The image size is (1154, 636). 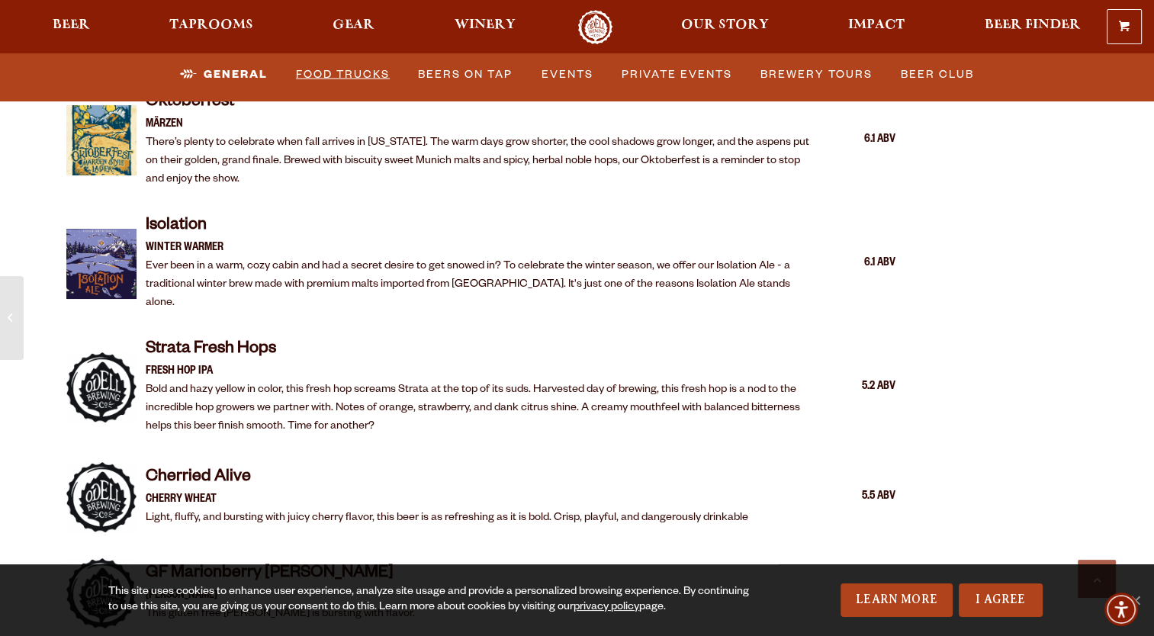 I want to click on a: Private Events, so click(x=677, y=75).